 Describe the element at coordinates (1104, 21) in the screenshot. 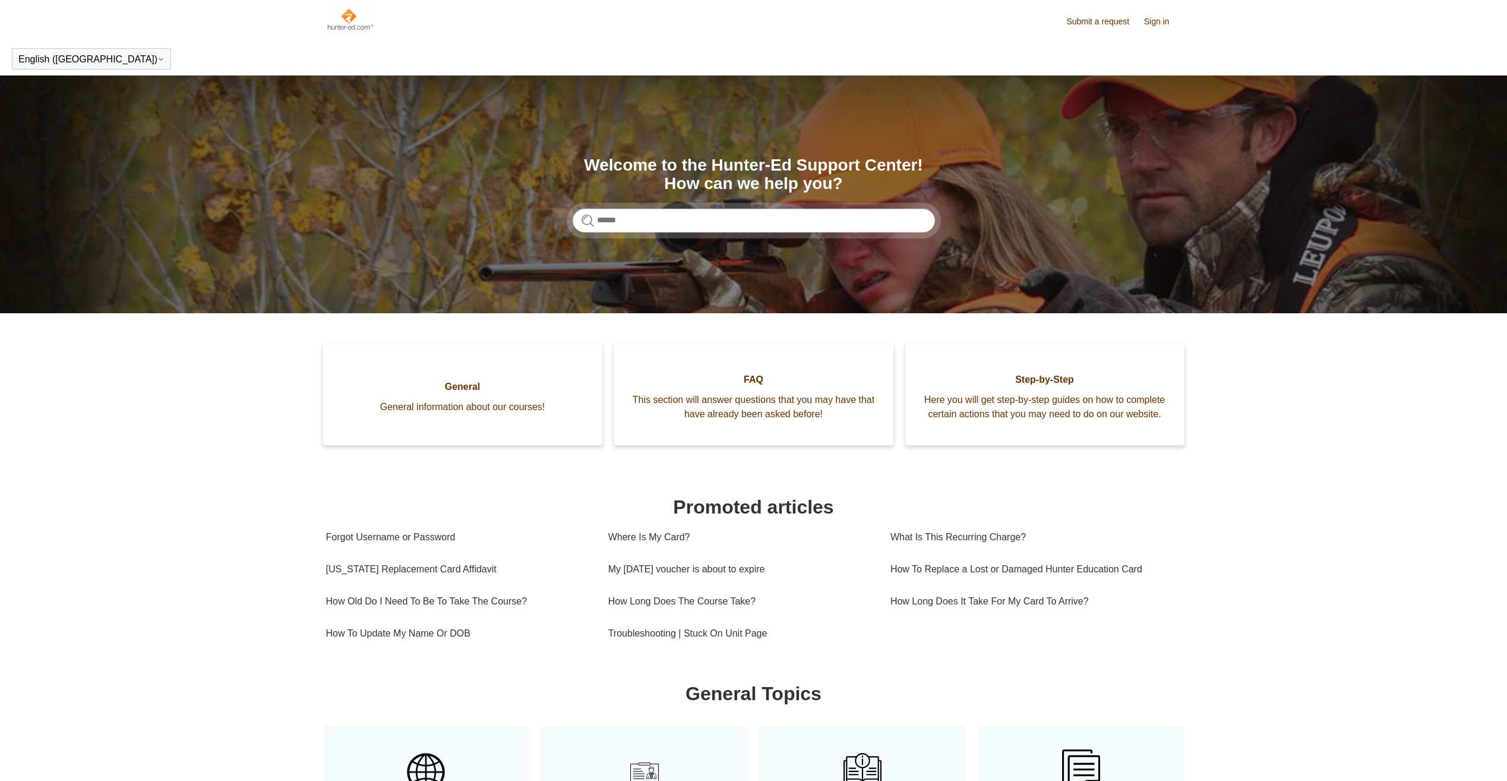

I see `a: Submit a request` at that location.